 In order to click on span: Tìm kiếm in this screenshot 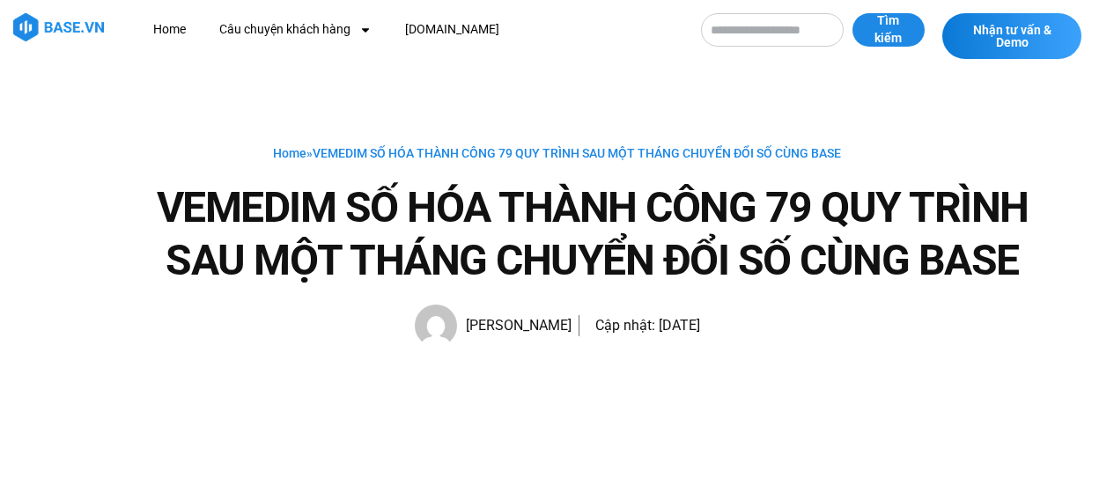, I will do `click(888, 29)`.